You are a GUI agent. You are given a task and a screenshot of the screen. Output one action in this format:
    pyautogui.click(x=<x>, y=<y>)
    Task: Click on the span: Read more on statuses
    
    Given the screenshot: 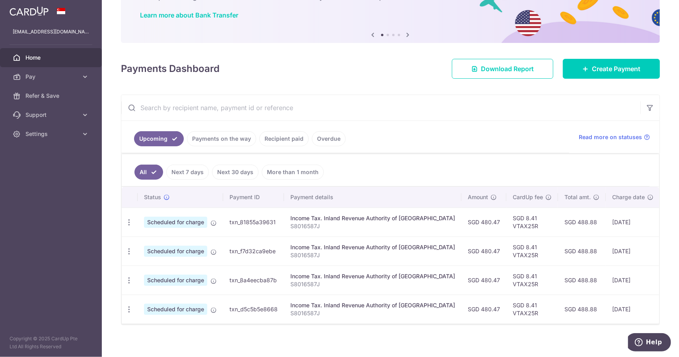 What is the action you would take?
    pyautogui.click(x=610, y=137)
    